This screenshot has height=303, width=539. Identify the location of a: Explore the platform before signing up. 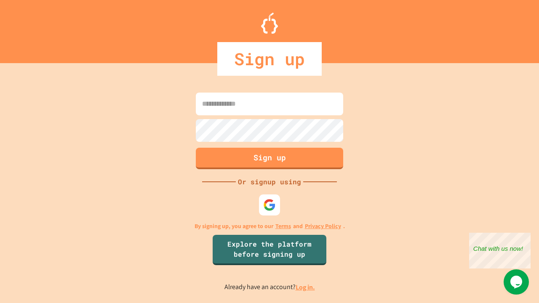
(269, 250).